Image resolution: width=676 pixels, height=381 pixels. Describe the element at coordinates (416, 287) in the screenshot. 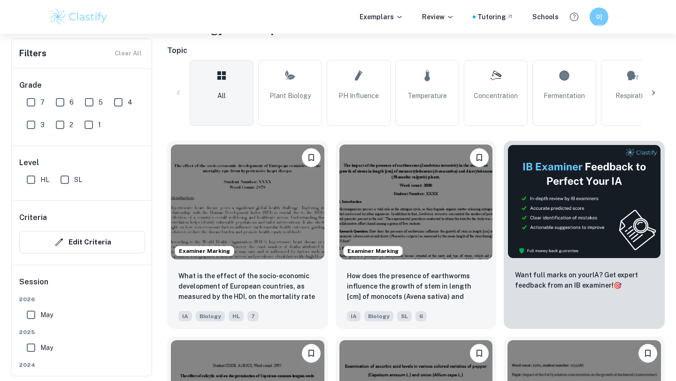

I see `p: How does the presence of earthworms influence the growth of stem in length [cm] of monocots (Aven...` at that location.